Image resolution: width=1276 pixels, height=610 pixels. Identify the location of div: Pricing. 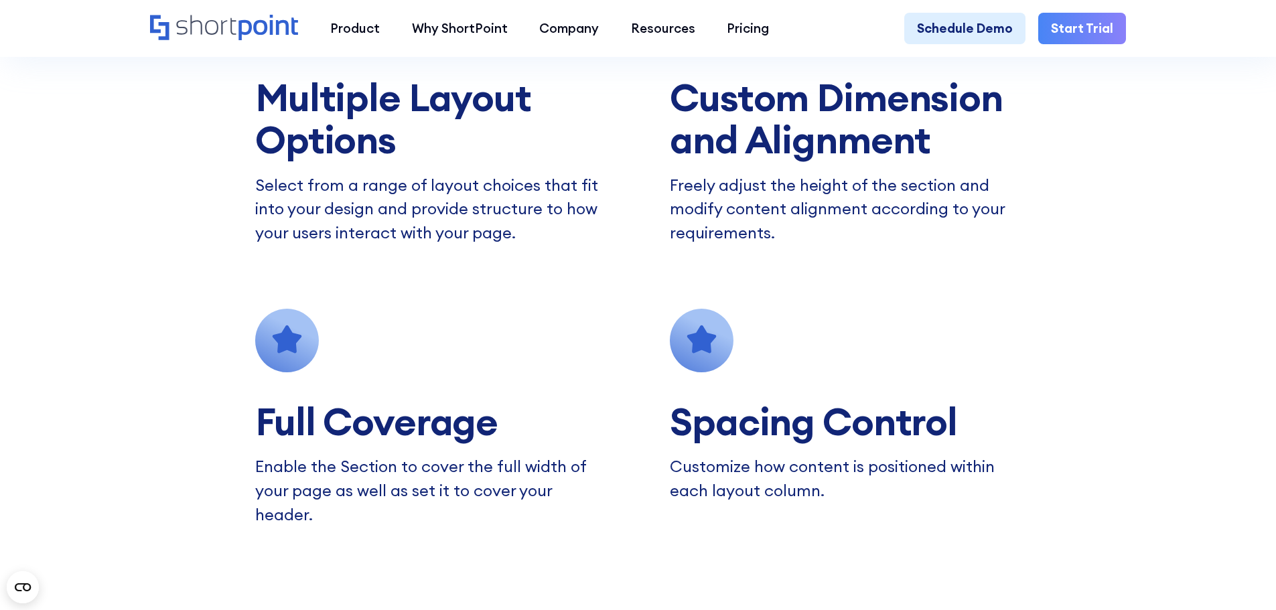
(747, 28).